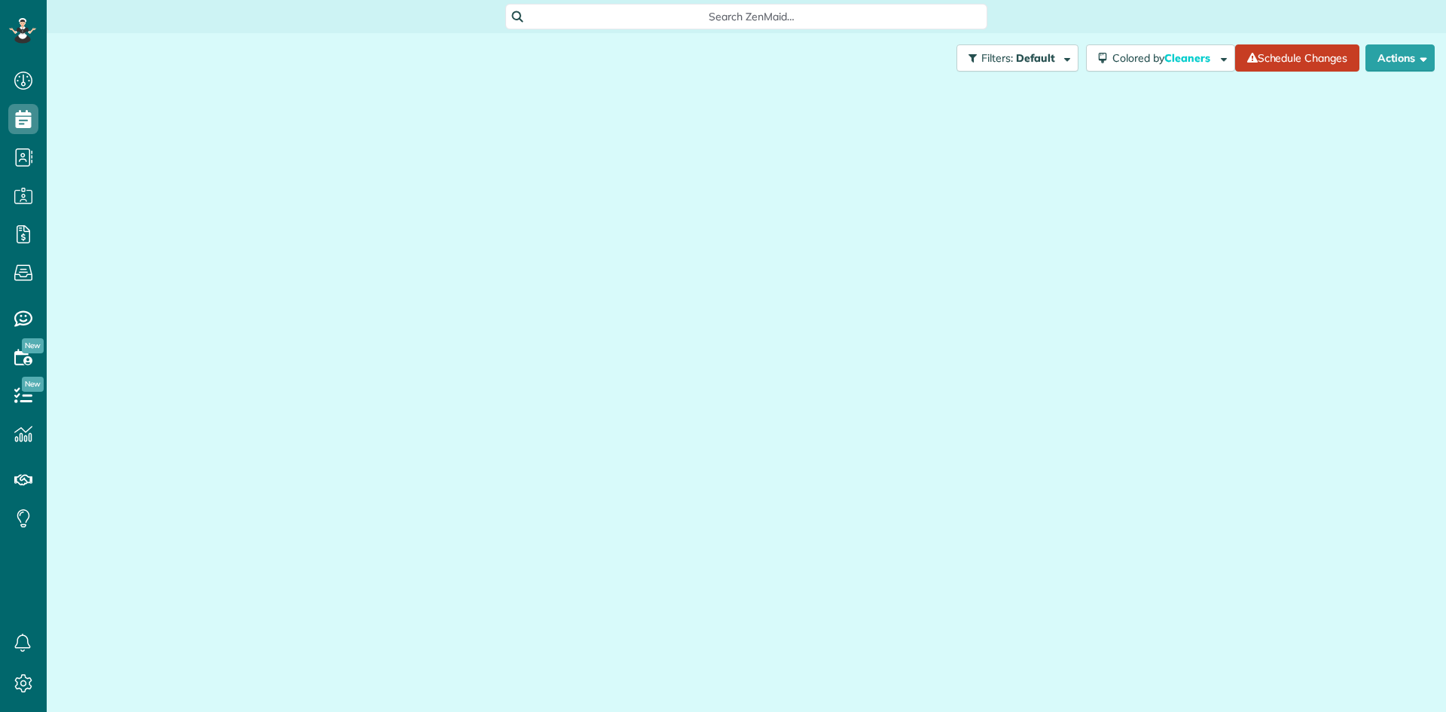 The image size is (1446, 712). I want to click on button: Filters: Default, so click(1017, 58).